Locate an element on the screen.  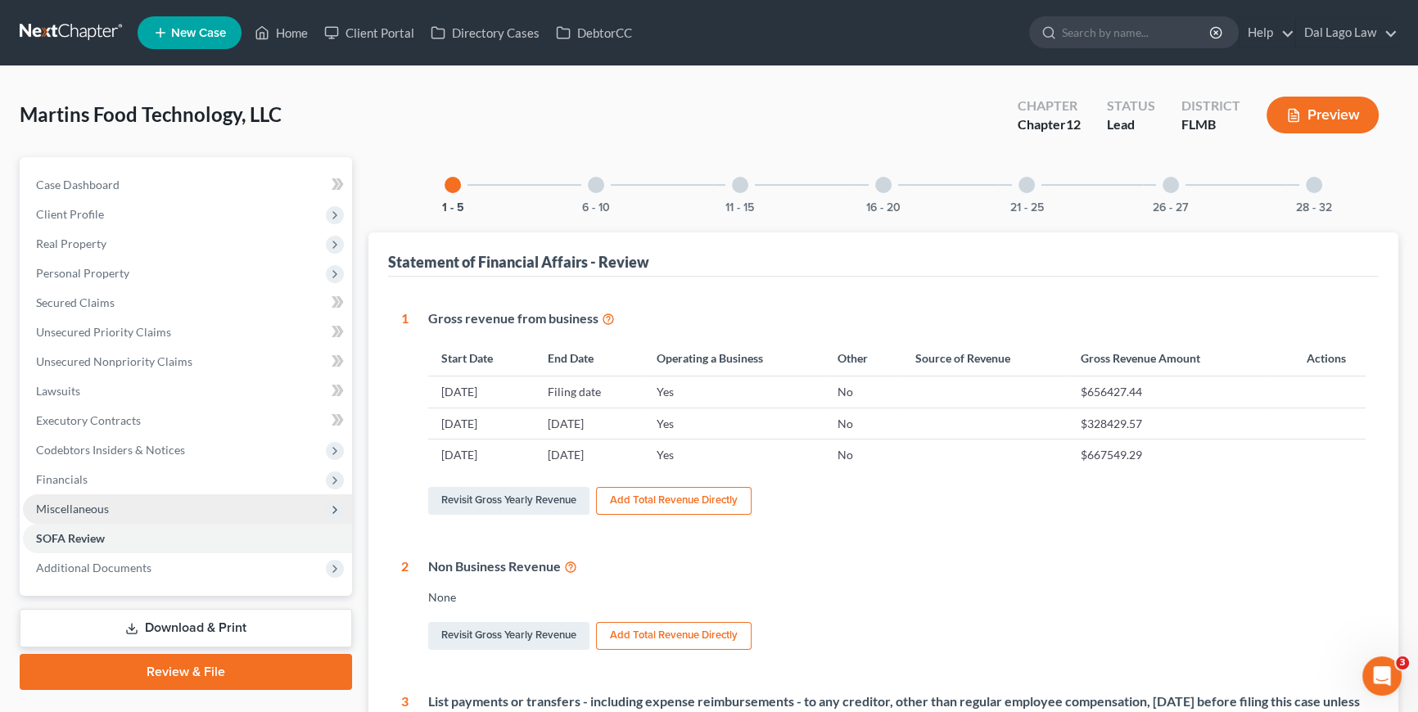
th: Gross Revenue Amount is located at coordinates (1167, 359).